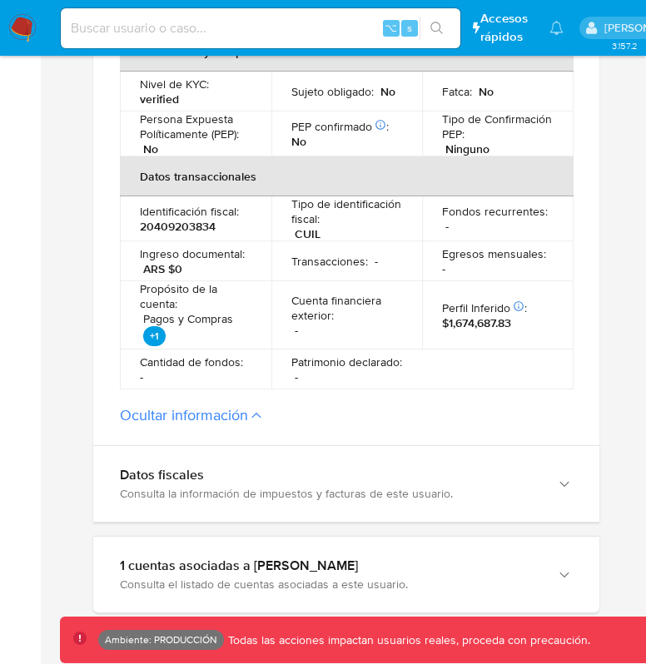  What do you see at coordinates (260, 28) in the screenshot?
I see `input: Buscar usuario o caso...` at bounding box center [260, 28].